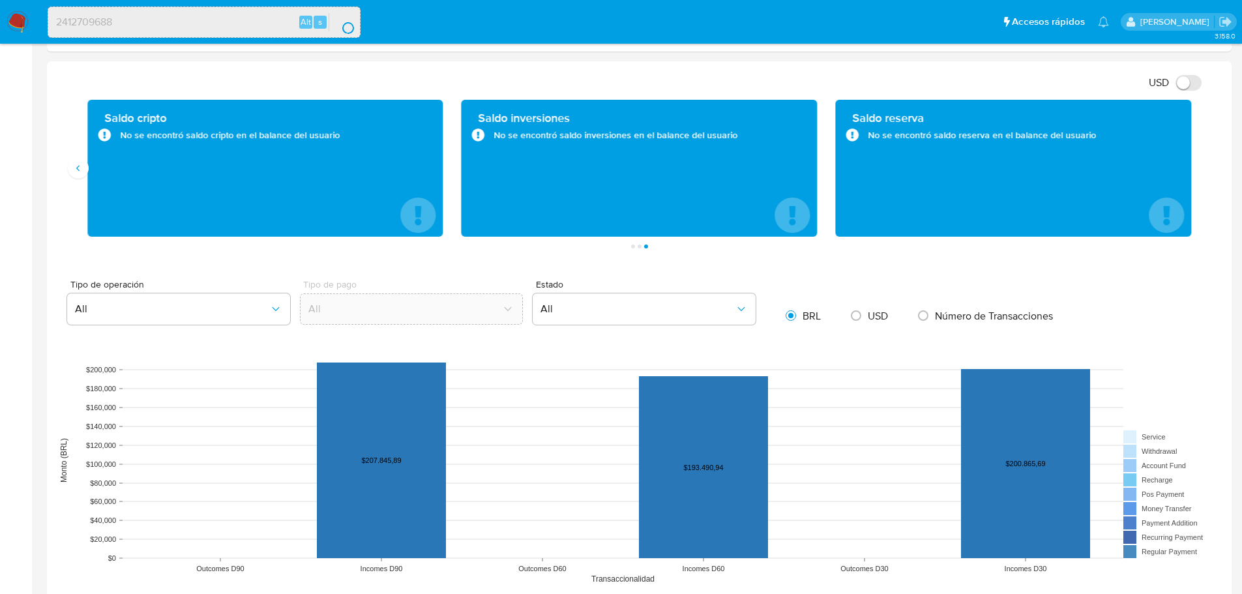 This screenshot has height=594, width=1242. Describe the element at coordinates (1225, 36) in the screenshot. I see `span: 3.158.0` at that location.